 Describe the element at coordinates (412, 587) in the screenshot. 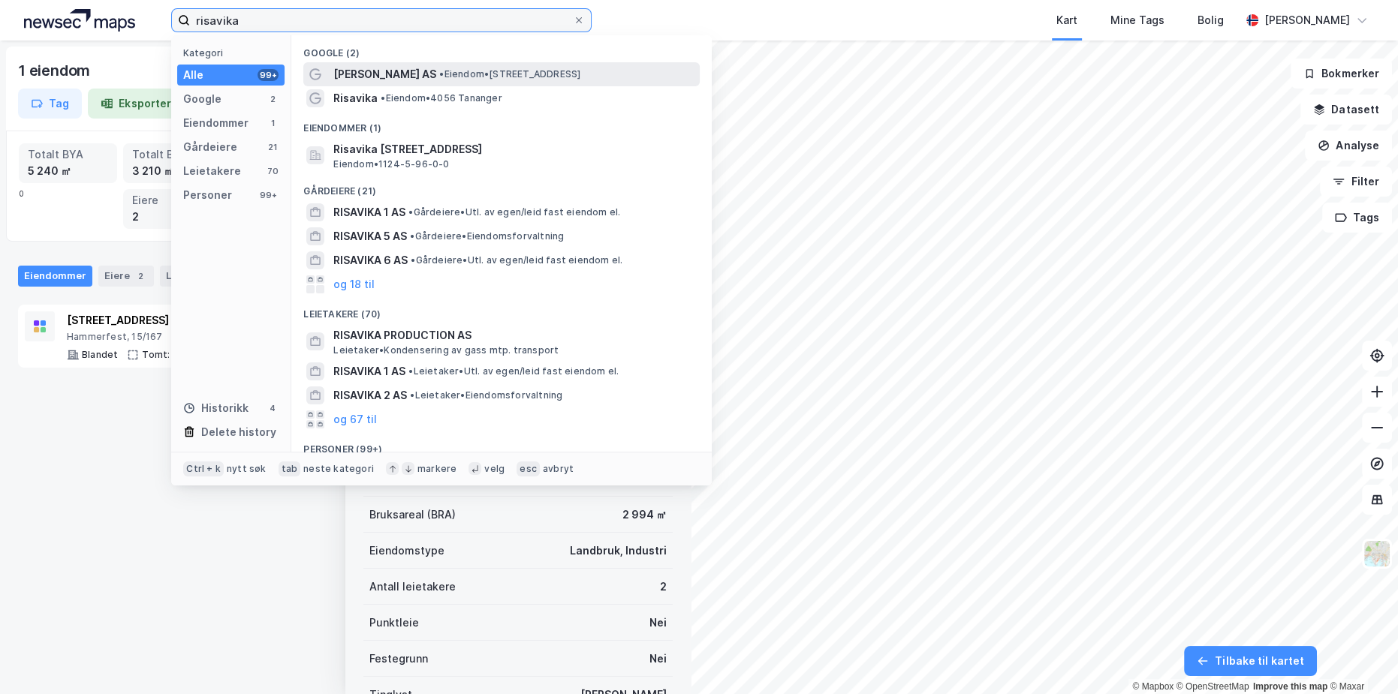

I see `div: Antall leietakere` at that location.